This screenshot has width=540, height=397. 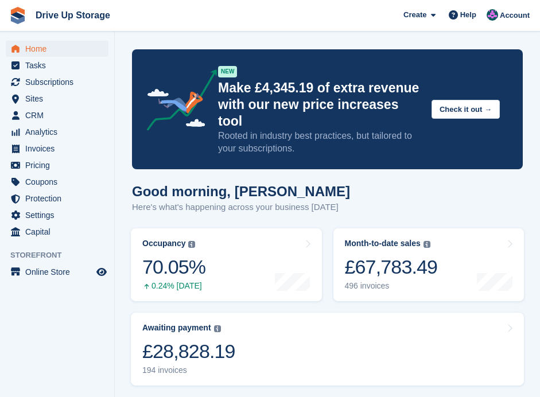 What do you see at coordinates (62, 255) in the screenshot?
I see `span: Storefront` at bounding box center [62, 255].